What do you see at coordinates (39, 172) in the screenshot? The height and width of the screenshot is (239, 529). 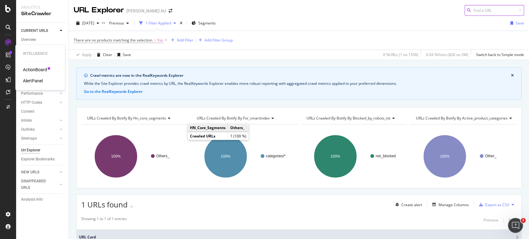 I see `a: NEW URLS` at bounding box center [39, 172].